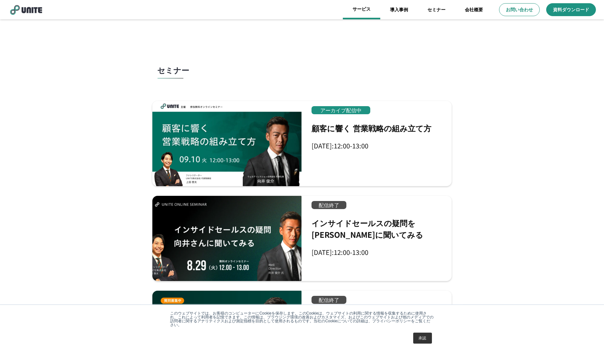 This screenshot has height=352, width=604. What do you see at coordinates (173, 70) in the screenshot?
I see `p: セミナー` at bounding box center [173, 70].